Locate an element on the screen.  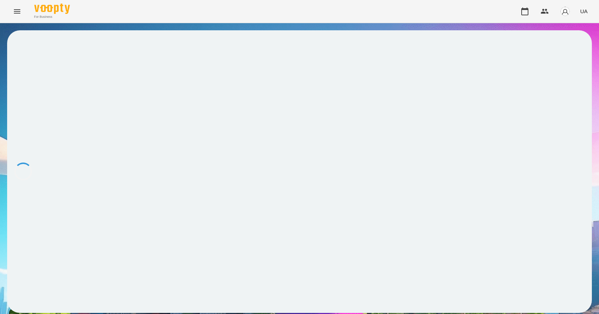
span: UA is located at coordinates (583, 11).